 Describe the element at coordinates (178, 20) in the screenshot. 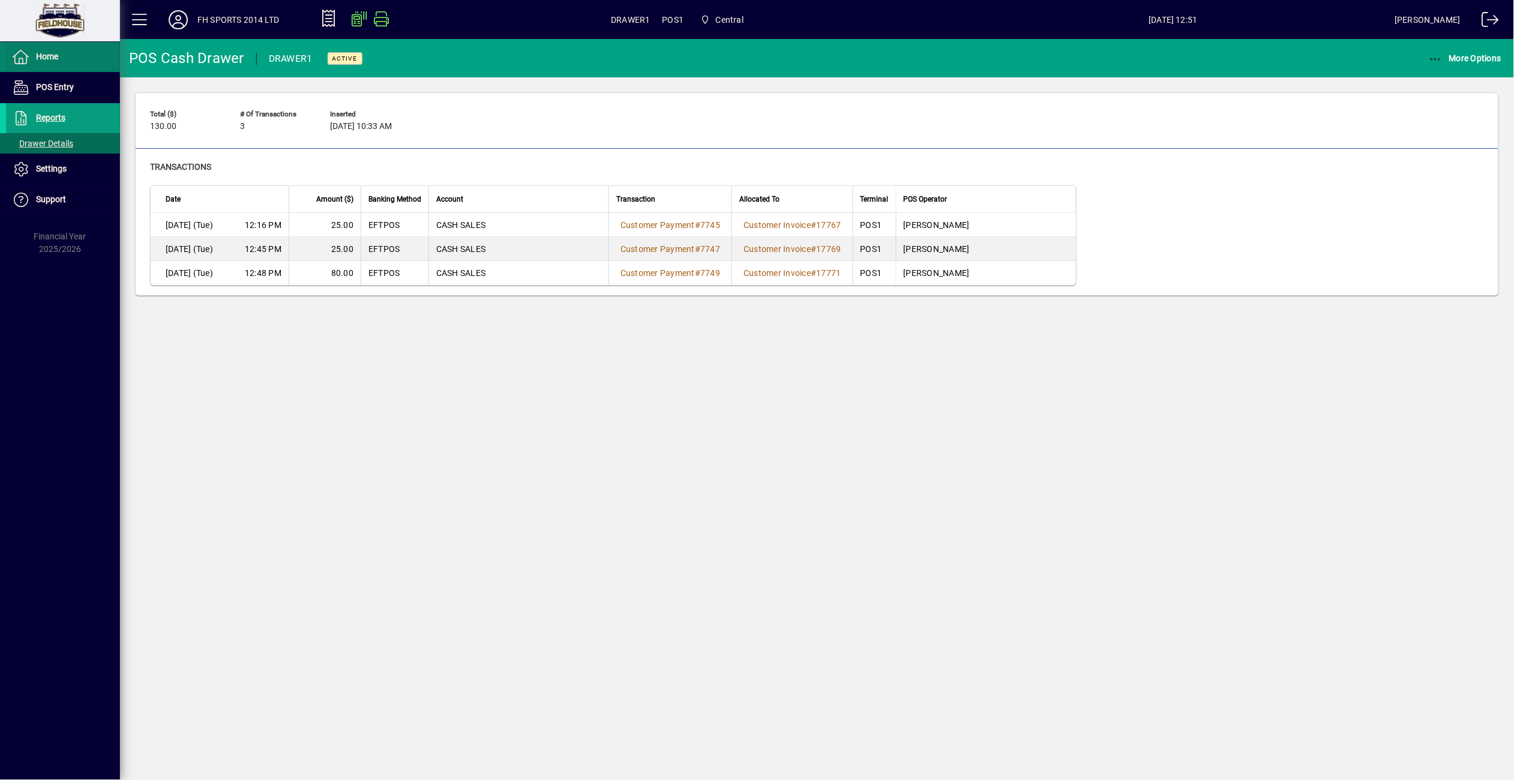

I see `button: Profile` at that location.